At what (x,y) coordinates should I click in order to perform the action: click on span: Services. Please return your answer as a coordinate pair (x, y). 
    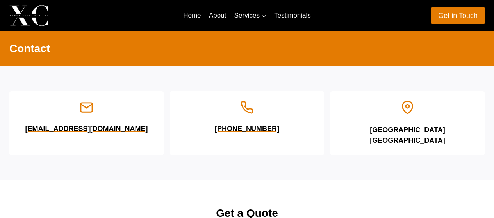
    Looking at the image, I should click on (250, 15).